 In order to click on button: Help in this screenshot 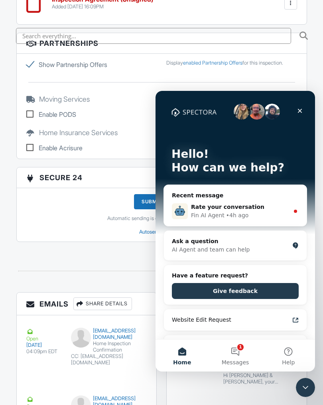, I will do `click(133, 265)`.